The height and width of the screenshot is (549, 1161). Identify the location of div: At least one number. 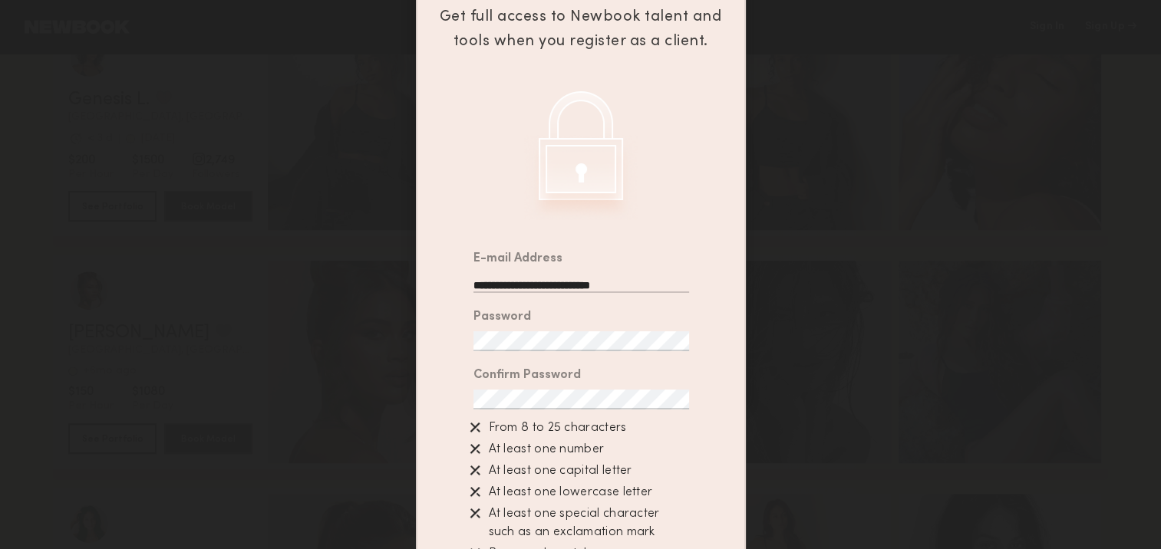
(572, 450).